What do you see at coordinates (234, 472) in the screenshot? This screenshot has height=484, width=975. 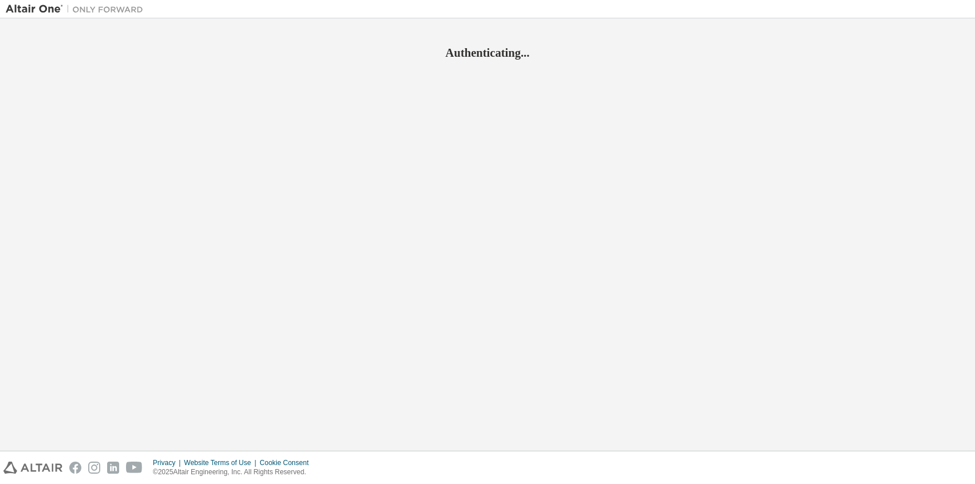 I see `p: © 2025 Altair Engineering, Inc. All Rights Reserved.` at bounding box center [234, 472].